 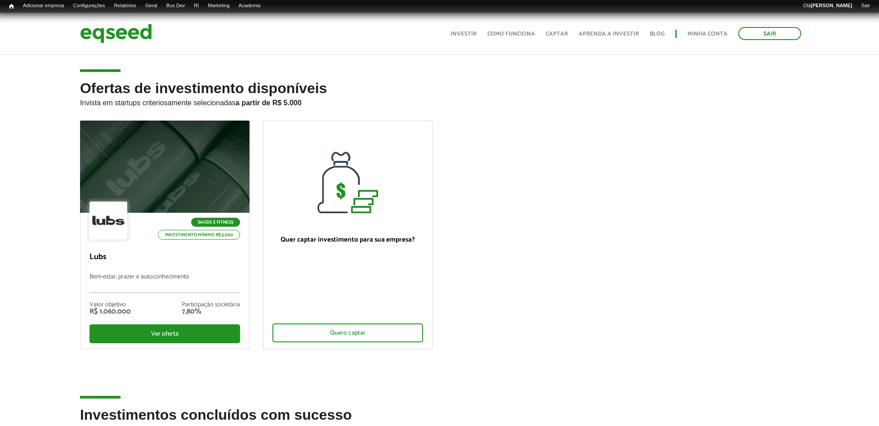 What do you see at coordinates (165, 257) in the screenshot?
I see `p: Lubs` at bounding box center [165, 257].